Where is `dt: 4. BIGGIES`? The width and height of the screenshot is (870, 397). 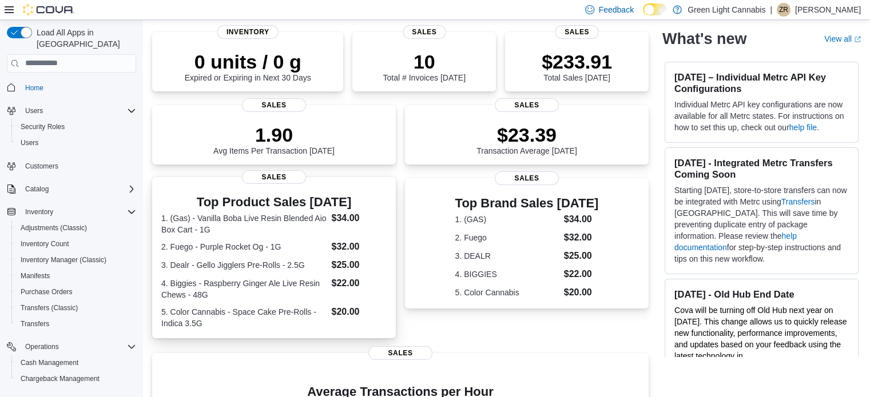
dt: 4. BIGGIES is located at coordinates (507, 274).